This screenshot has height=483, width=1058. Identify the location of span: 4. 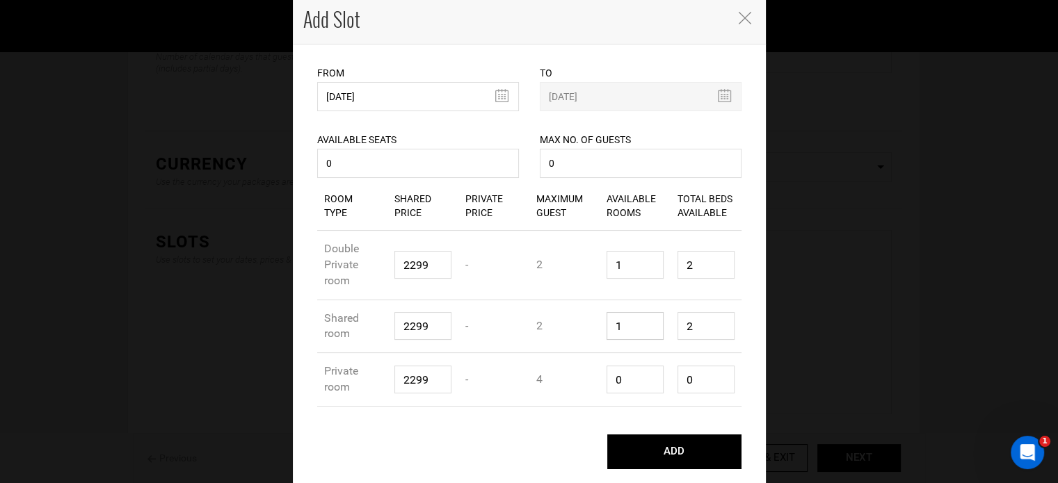
(539, 379).